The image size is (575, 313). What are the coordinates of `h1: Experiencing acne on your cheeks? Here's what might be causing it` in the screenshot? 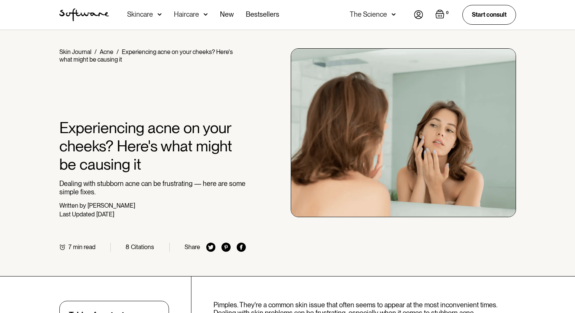 It's located at (153, 146).